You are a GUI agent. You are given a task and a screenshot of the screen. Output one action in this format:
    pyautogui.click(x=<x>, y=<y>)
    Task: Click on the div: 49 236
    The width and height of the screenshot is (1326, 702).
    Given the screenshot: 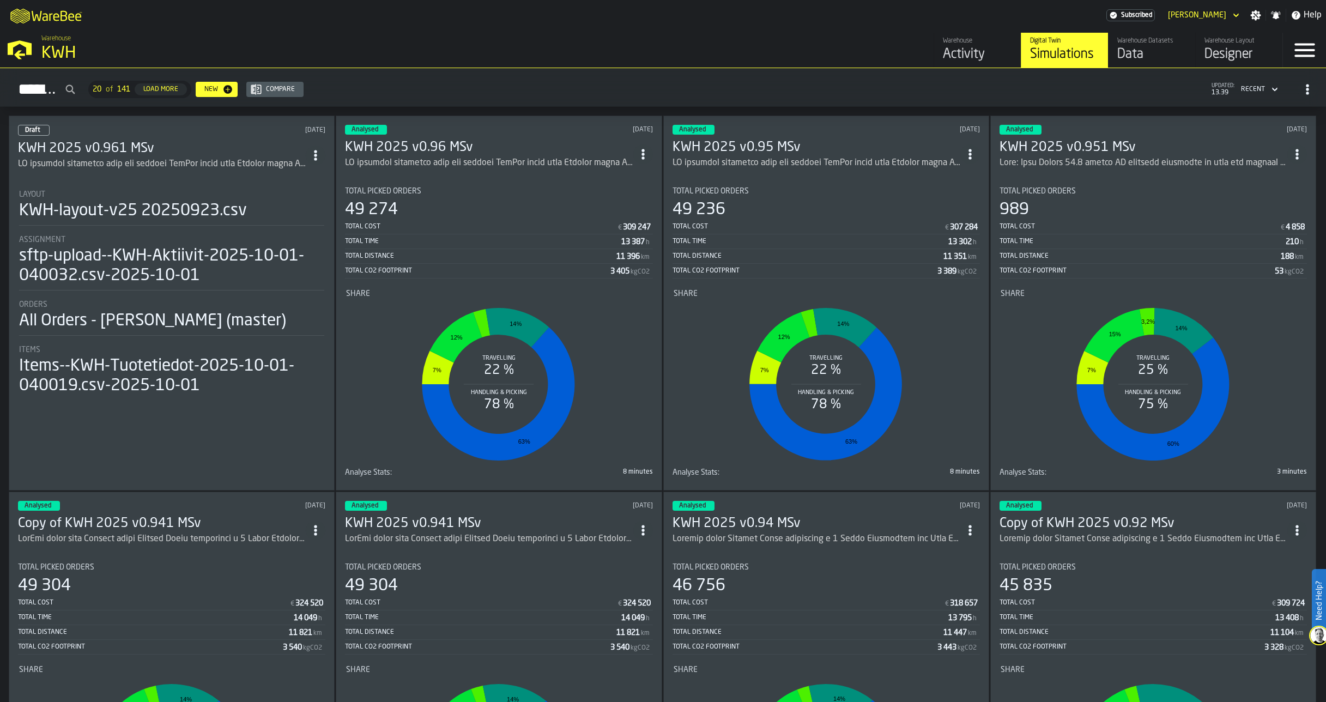 What is the action you would take?
    pyautogui.click(x=699, y=210)
    